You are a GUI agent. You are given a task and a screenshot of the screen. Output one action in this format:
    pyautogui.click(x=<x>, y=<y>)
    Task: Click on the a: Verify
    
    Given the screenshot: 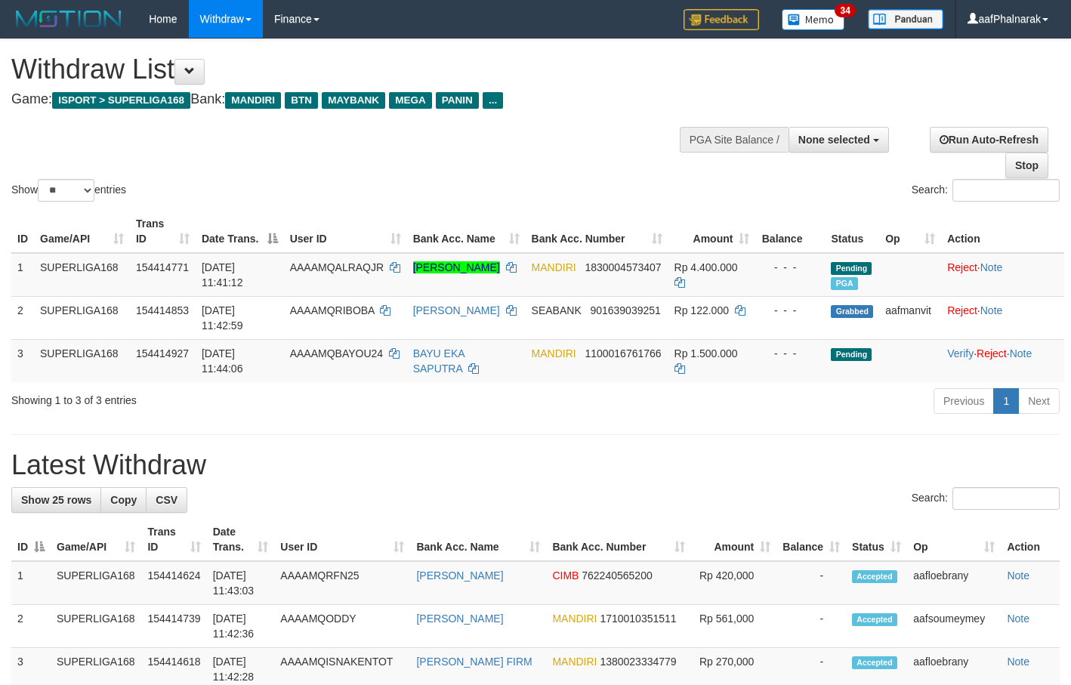 What is the action you would take?
    pyautogui.click(x=960, y=353)
    